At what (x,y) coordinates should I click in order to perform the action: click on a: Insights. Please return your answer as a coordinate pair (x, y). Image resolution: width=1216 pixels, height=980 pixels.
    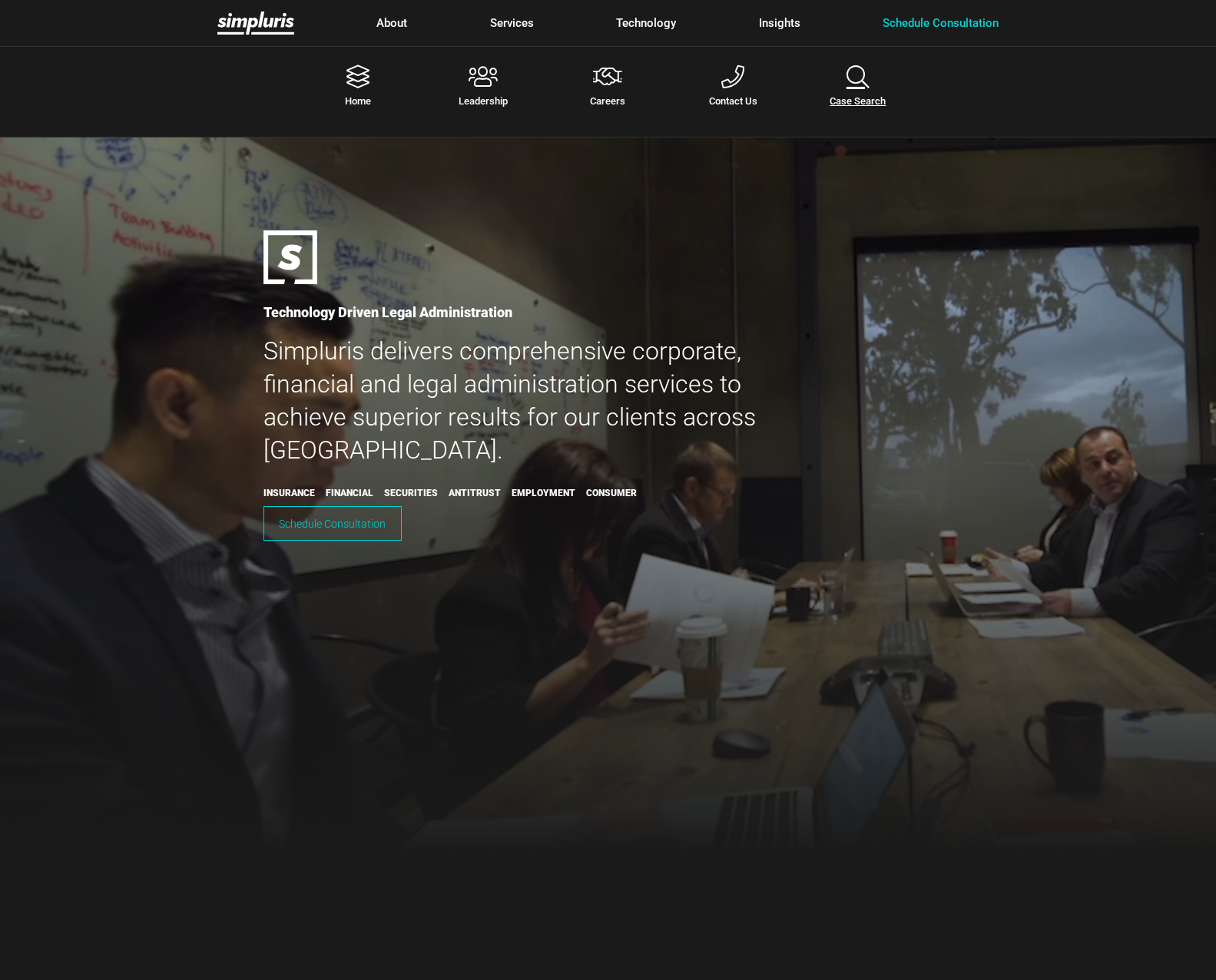
    Looking at the image, I should click on (780, 23).